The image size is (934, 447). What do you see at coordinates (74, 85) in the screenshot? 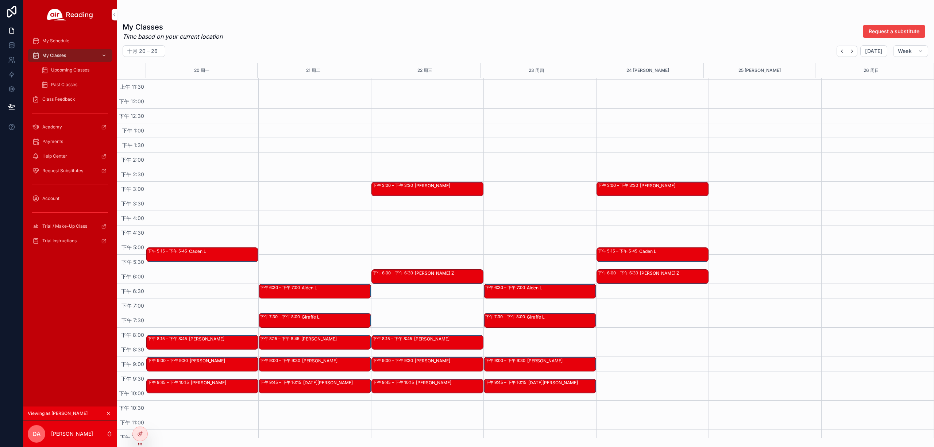
I see `a: Past Classes` at bounding box center [74, 85].